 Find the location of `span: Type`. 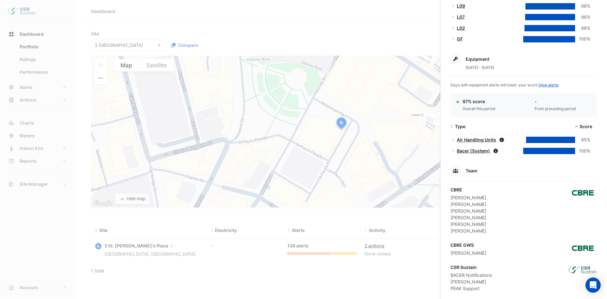

span: Type is located at coordinates (460, 126).